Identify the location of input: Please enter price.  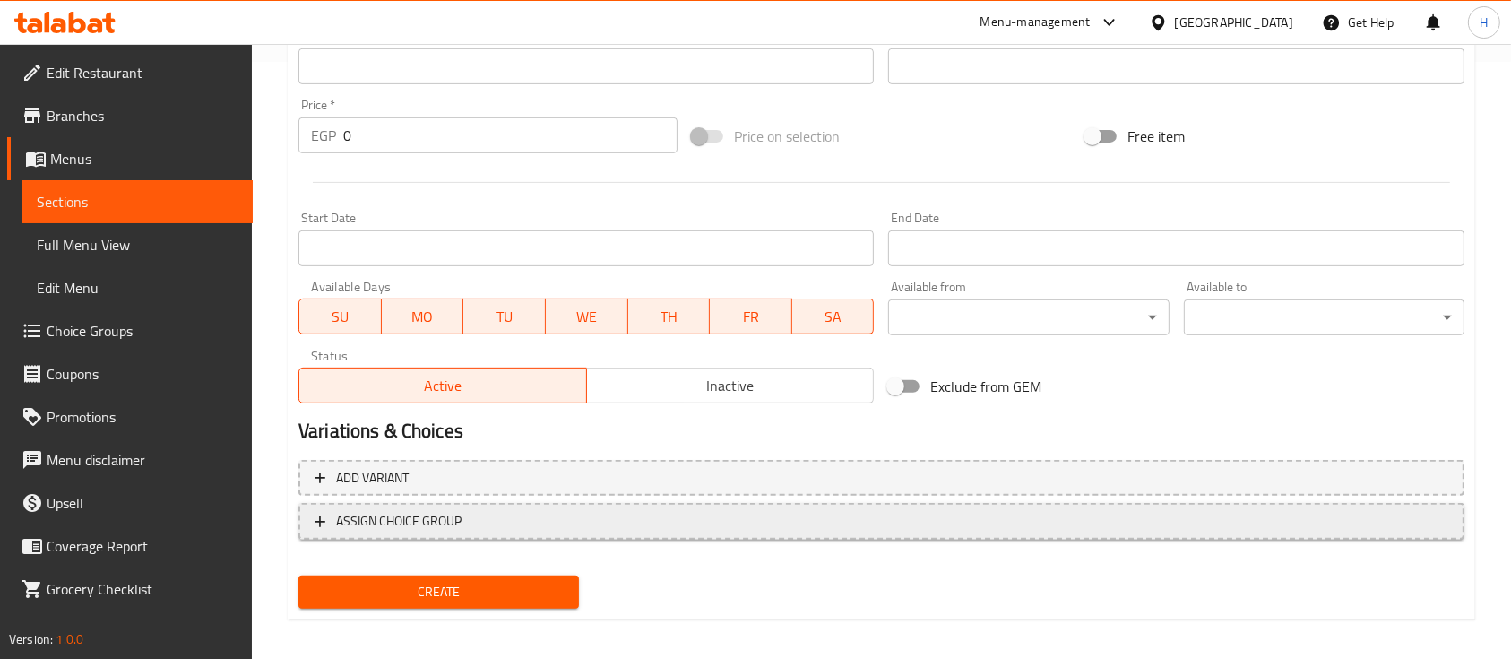
(510, 135).